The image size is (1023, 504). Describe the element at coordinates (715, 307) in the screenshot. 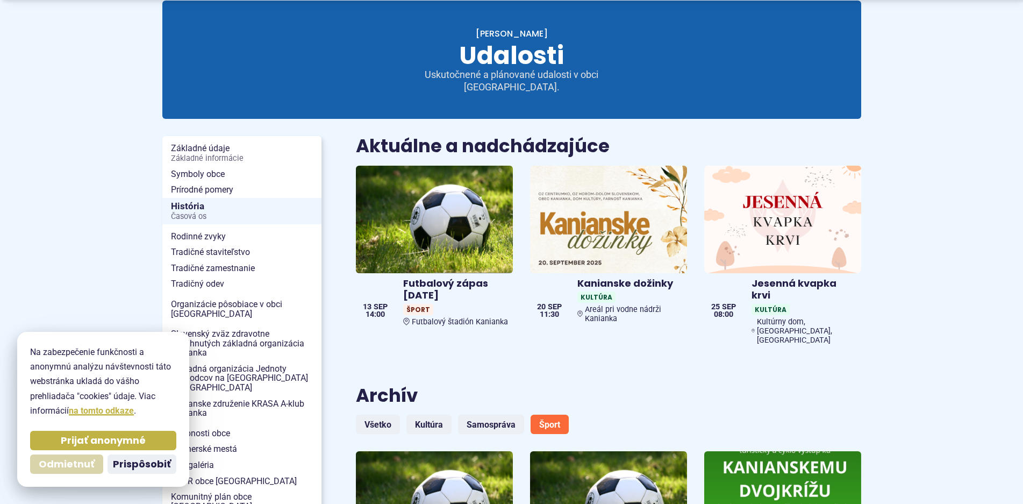

I see `span: 25` at that location.